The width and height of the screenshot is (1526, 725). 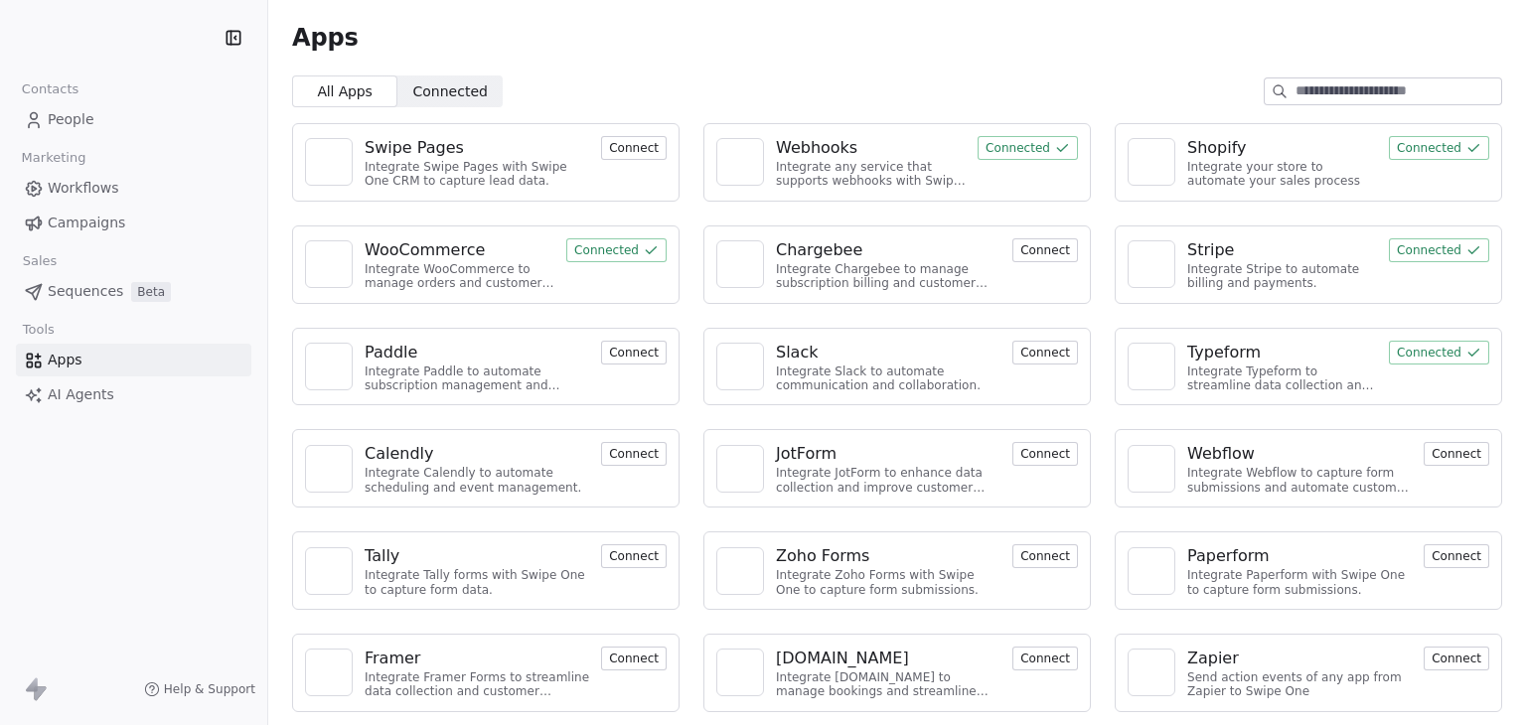 I want to click on div: Integrate Calendly to automate scheduling and event management., so click(x=477, y=480).